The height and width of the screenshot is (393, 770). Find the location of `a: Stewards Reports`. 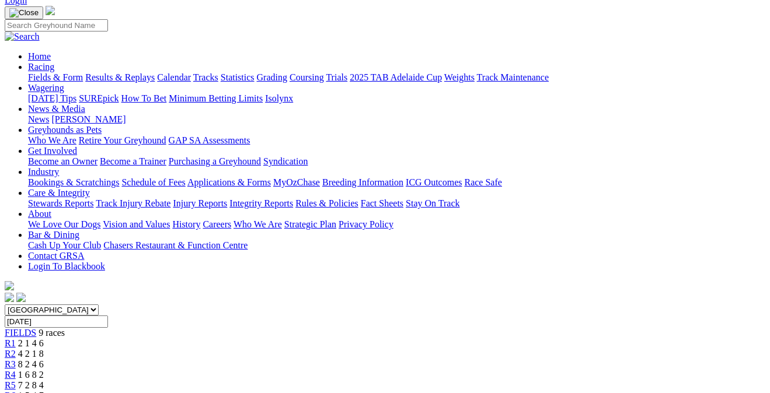

a: Stewards Reports is located at coordinates (61, 203).